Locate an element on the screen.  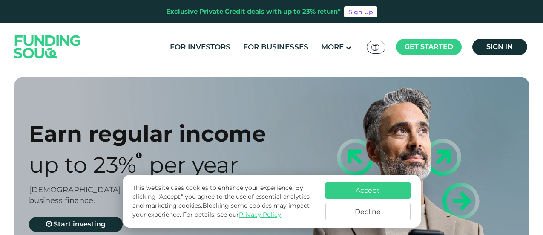
span: Per Year is located at coordinates (194, 164).